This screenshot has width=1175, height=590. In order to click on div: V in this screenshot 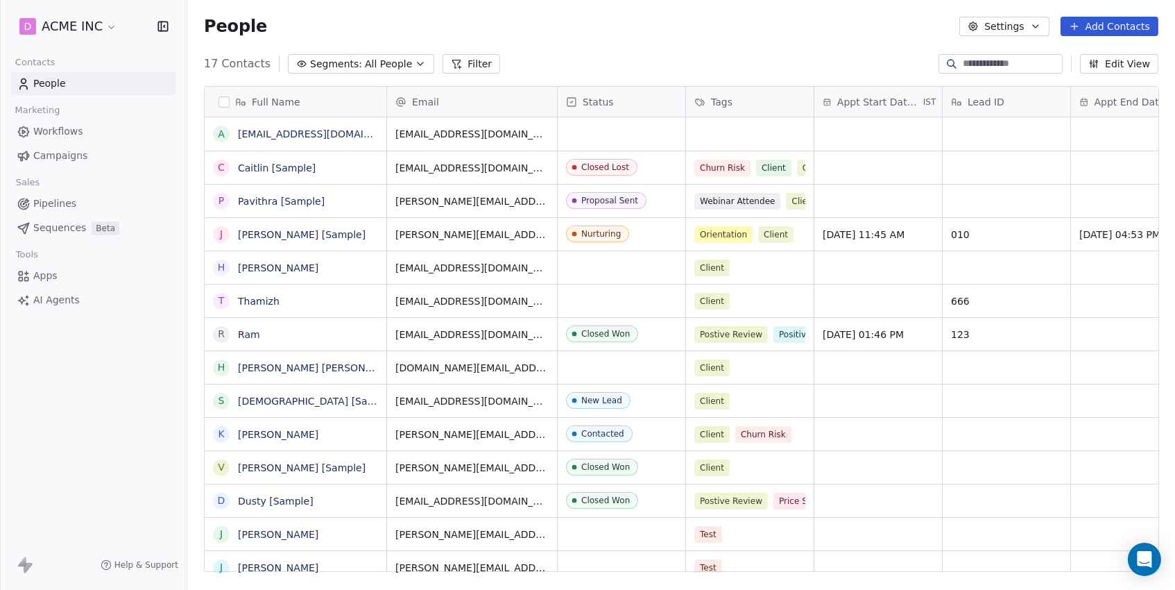, I will do `click(221, 467)`.